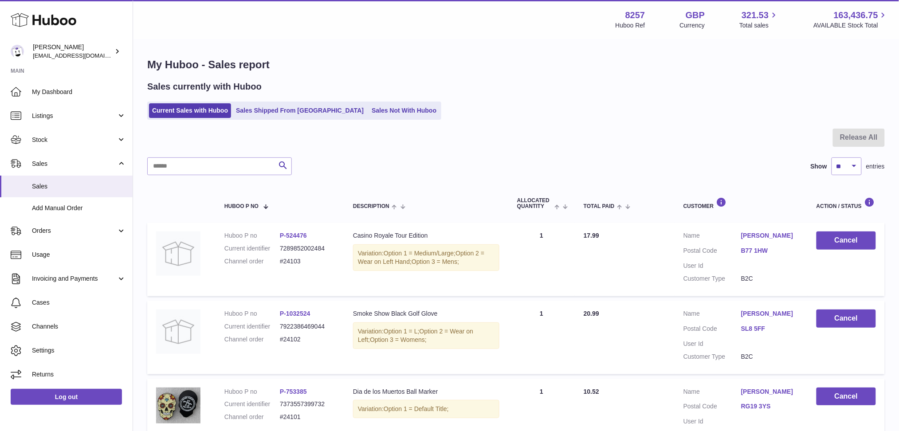  Describe the element at coordinates (371, 206) in the screenshot. I see `span: Description` at that location.